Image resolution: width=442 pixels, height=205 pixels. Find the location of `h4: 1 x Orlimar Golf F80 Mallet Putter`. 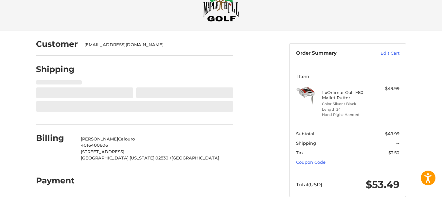

h4: 1 x Orlimar Golf F80 Mallet Putter is located at coordinates (346, 95).